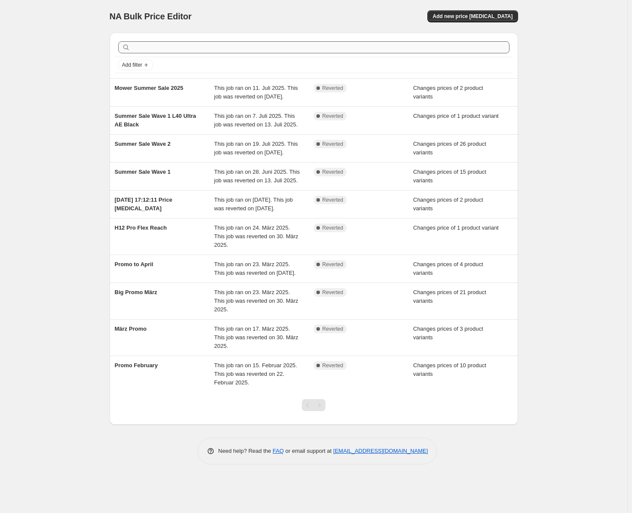 The image size is (632, 513). I want to click on span: Promo to April, so click(134, 264).